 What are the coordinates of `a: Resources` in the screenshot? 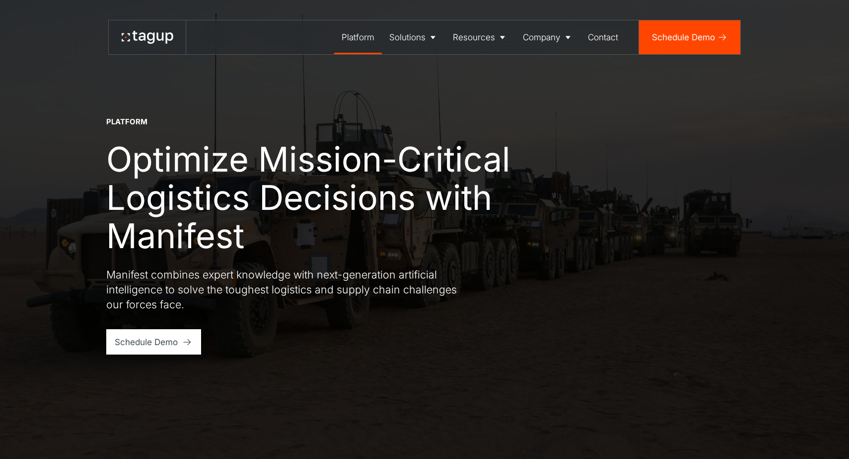 It's located at (480, 37).